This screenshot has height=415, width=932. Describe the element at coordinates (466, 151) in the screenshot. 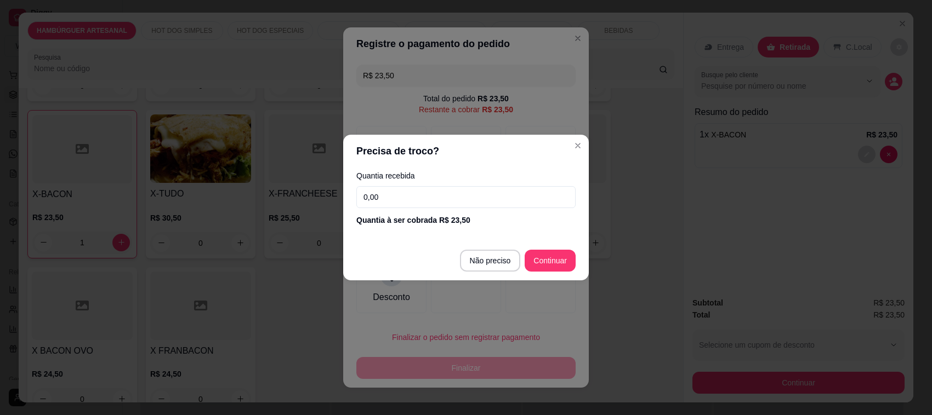

I see `header: Precisa de troco?` at that location.